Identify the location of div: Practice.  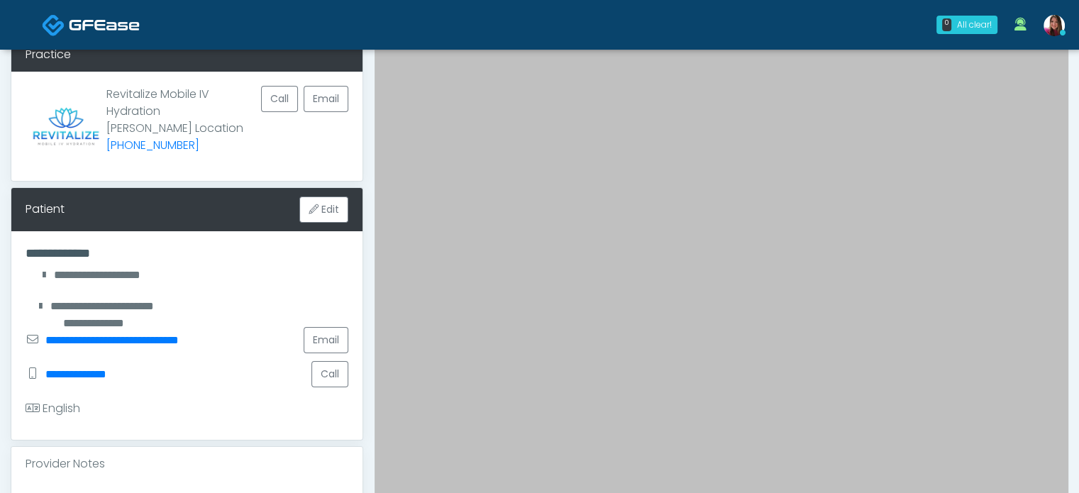
(187, 55).